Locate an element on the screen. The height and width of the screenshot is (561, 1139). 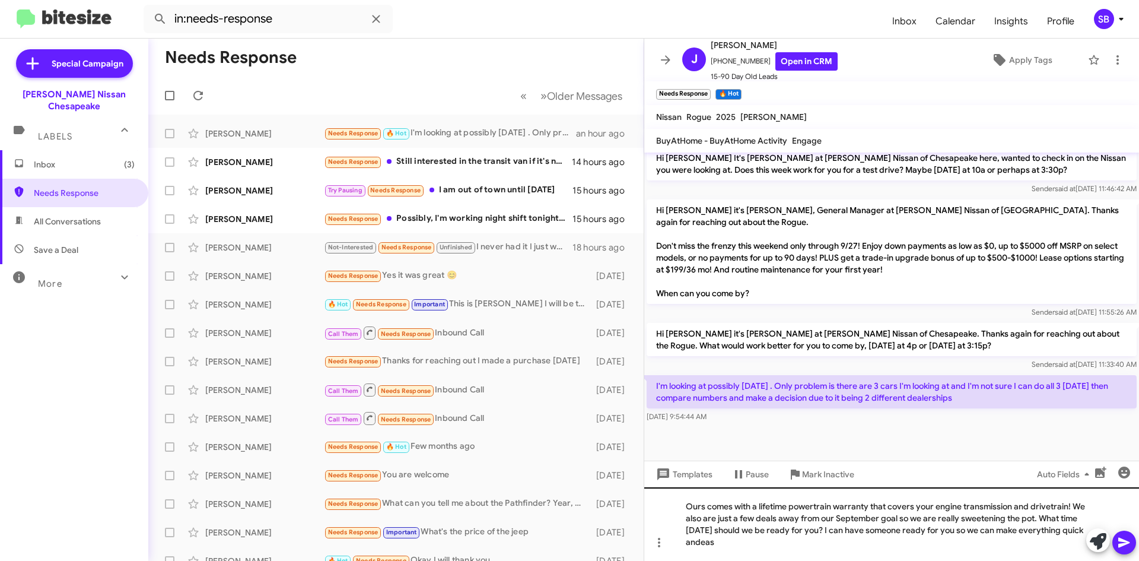
button: SB is located at coordinates (1105, 19).